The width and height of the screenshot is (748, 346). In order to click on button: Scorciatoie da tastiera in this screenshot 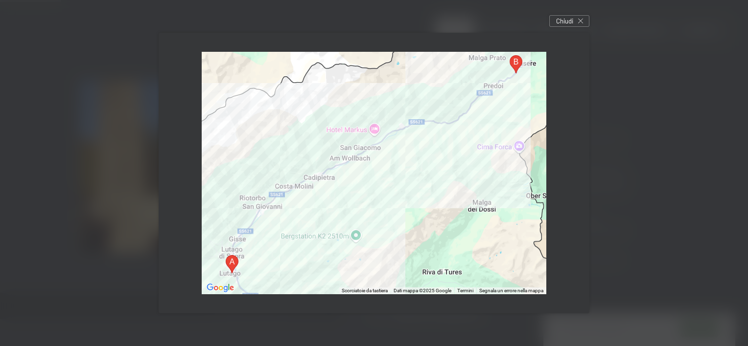, I will do `click(365, 291)`.